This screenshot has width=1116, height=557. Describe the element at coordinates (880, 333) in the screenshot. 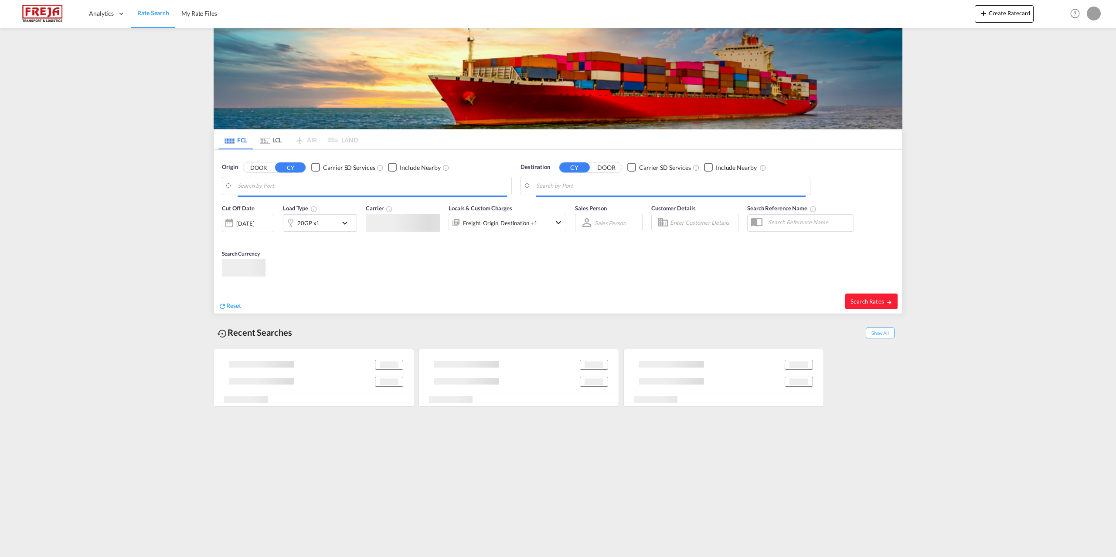

I see `span: Show All` at that location.